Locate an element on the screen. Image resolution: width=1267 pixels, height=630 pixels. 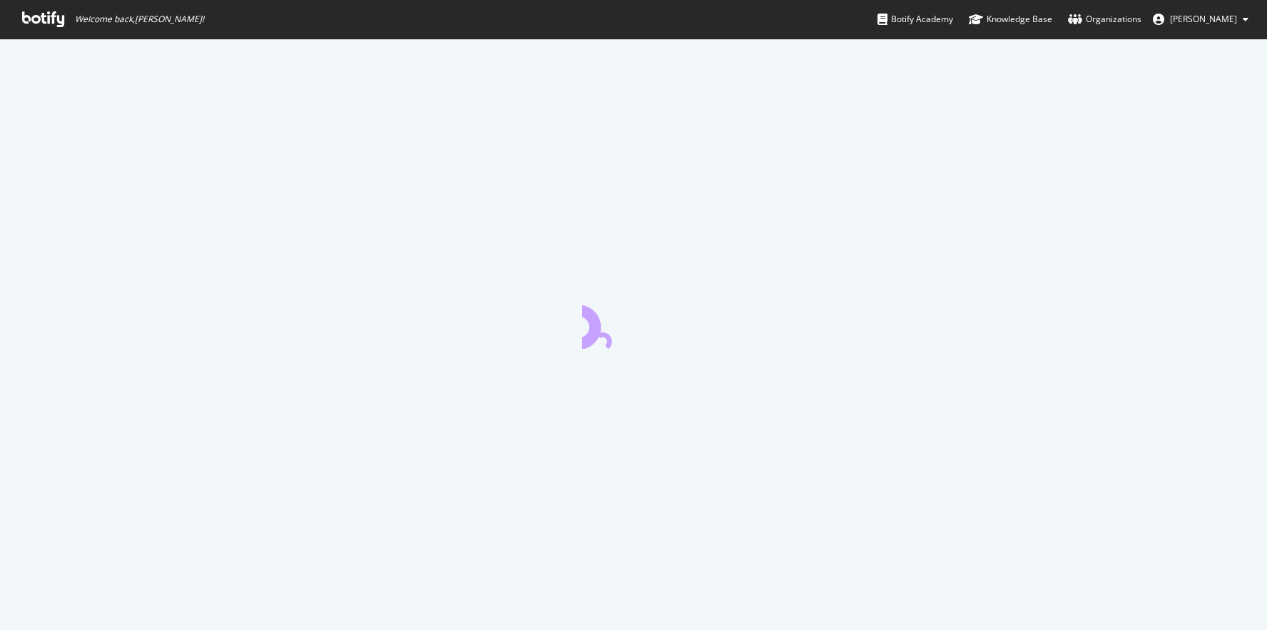
div: Organizations is located at coordinates (1105, 19).